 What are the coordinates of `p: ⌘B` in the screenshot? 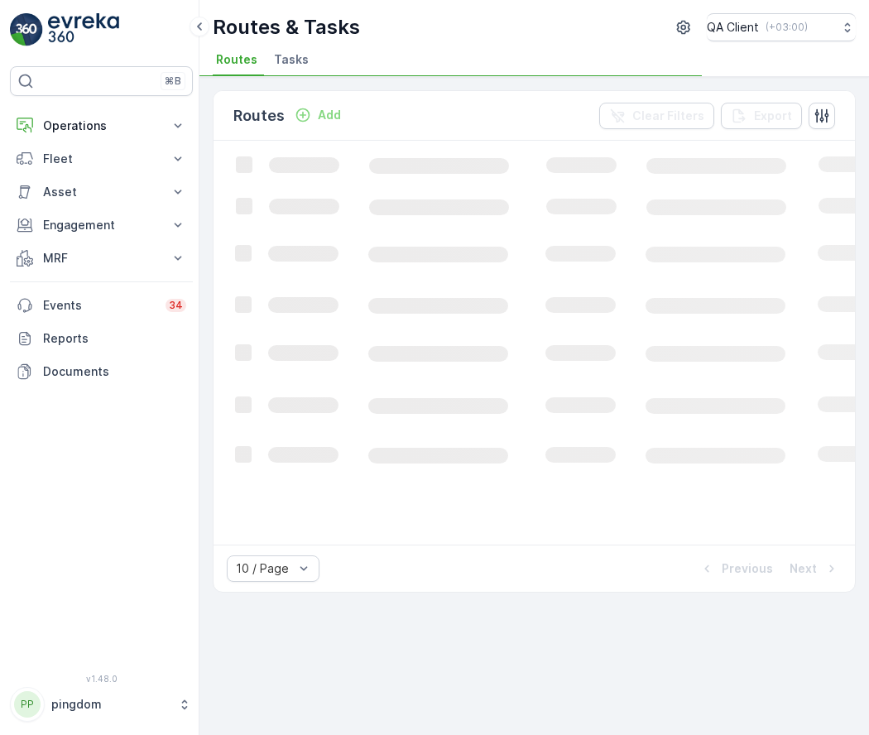 It's located at (173, 81).